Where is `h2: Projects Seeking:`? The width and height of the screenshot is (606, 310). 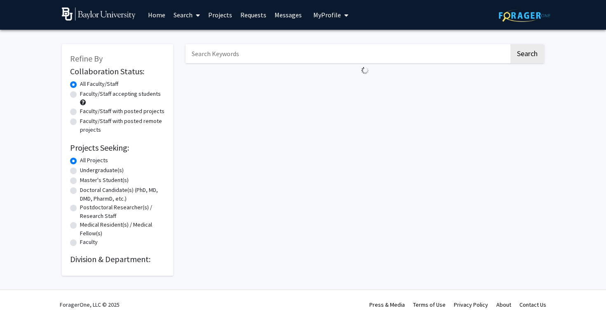
h2: Projects Seeking: is located at coordinates (117, 148).